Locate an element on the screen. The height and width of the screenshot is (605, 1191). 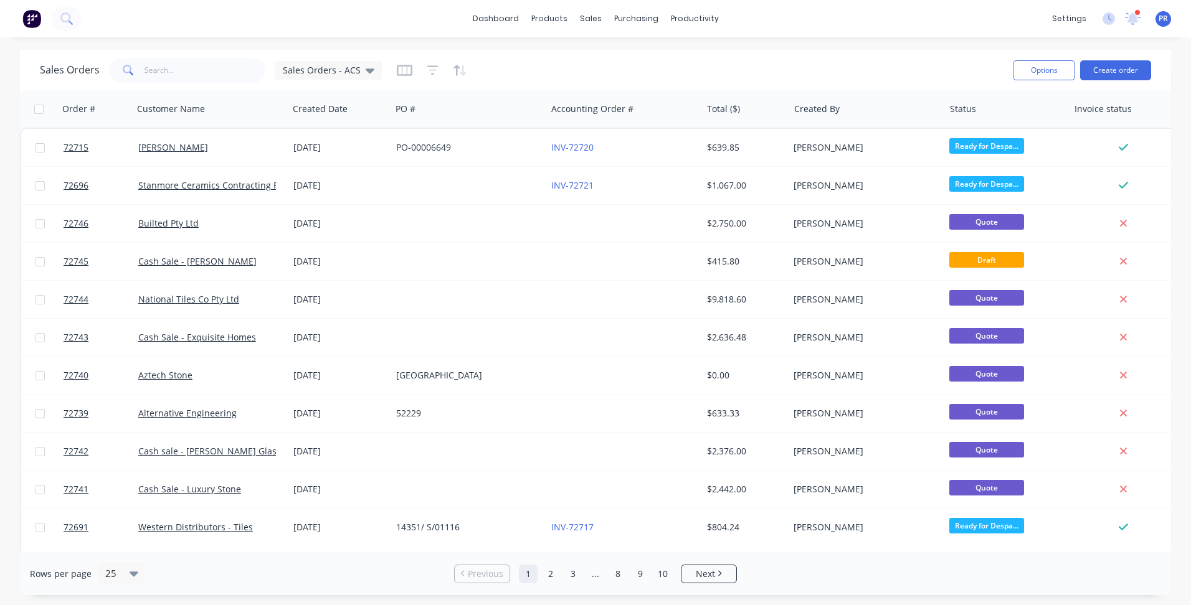
div: $415.80 is located at coordinates (743, 262).